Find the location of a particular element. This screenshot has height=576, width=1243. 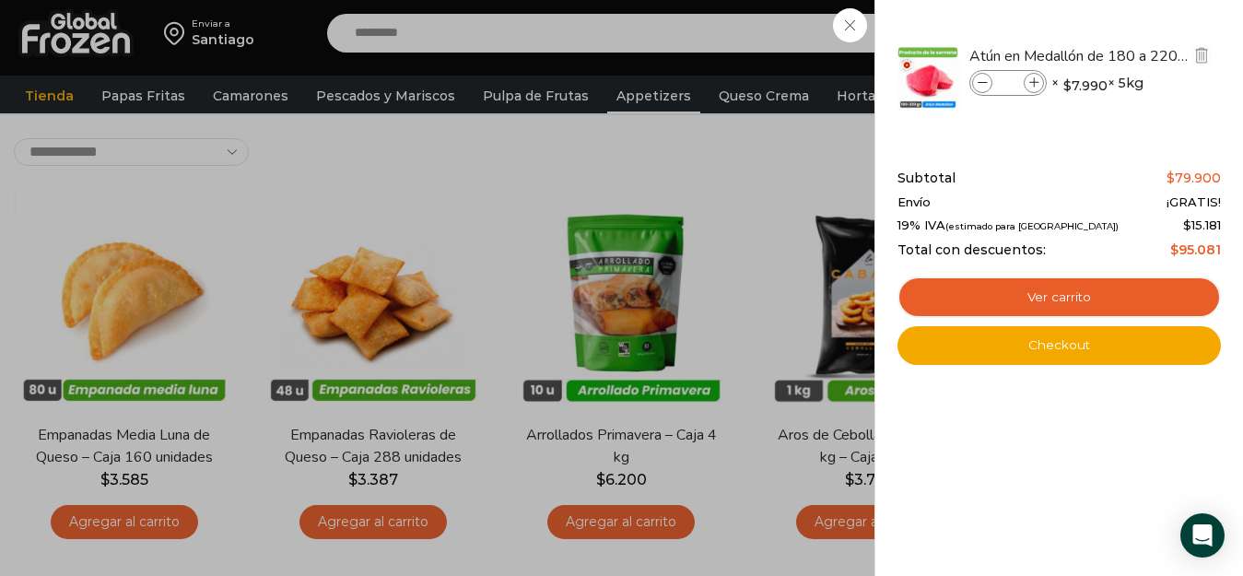

span: Subtotal is located at coordinates (926, 178).